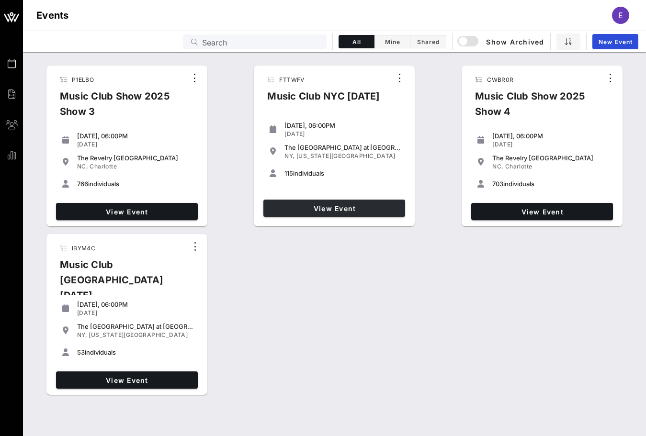  What do you see at coordinates (428, 42) in the screenshot?
I see `span: Shared` at bounding box center [428, 42].